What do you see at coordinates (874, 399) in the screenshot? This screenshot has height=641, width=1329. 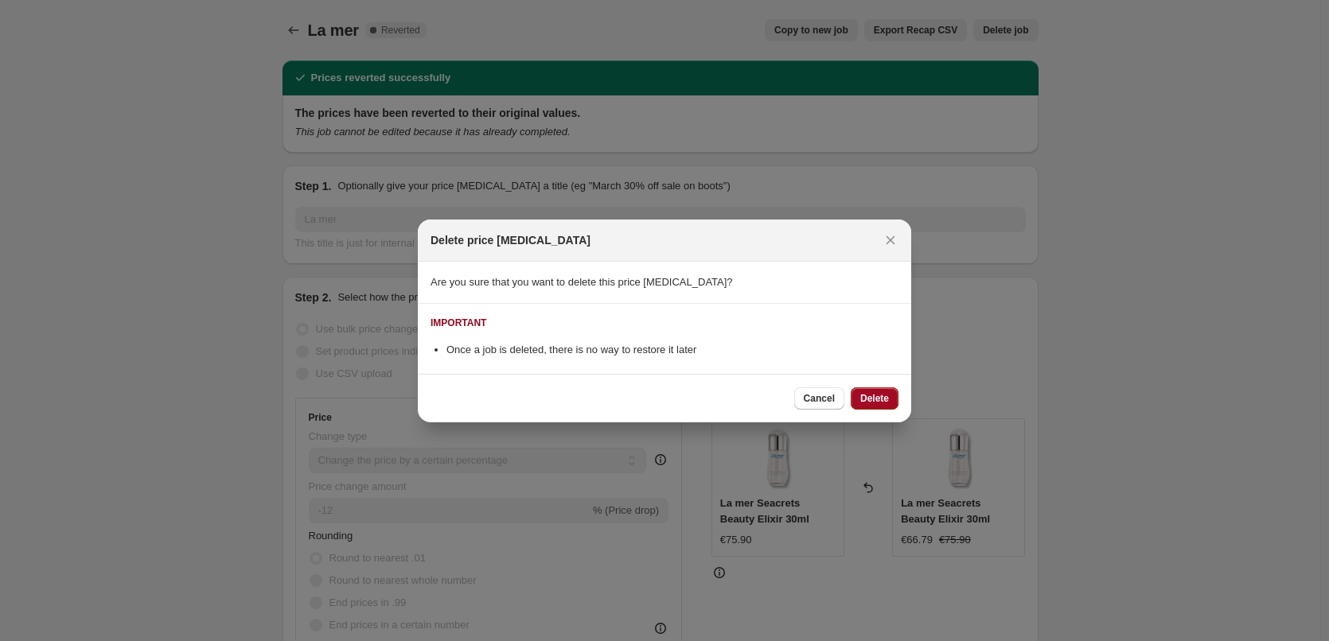 I see `button: Delete` at bounding box center [874, 399].